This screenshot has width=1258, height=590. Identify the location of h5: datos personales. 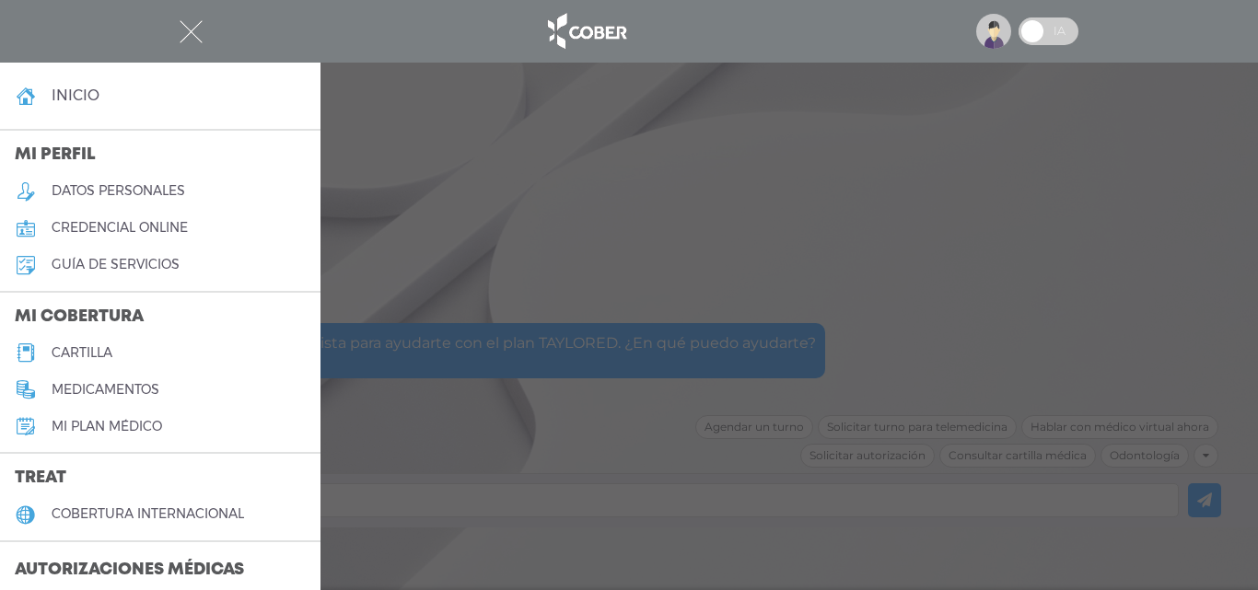
(118, 191).